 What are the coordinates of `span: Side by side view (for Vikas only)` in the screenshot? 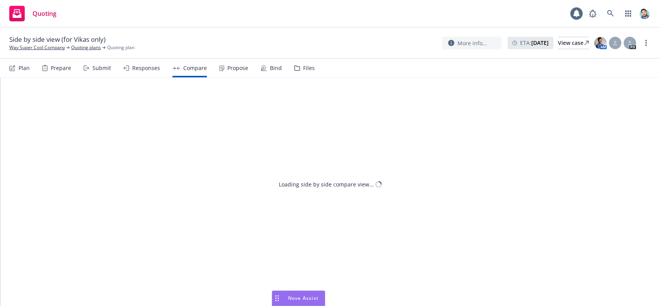 It's located at (57, 39).